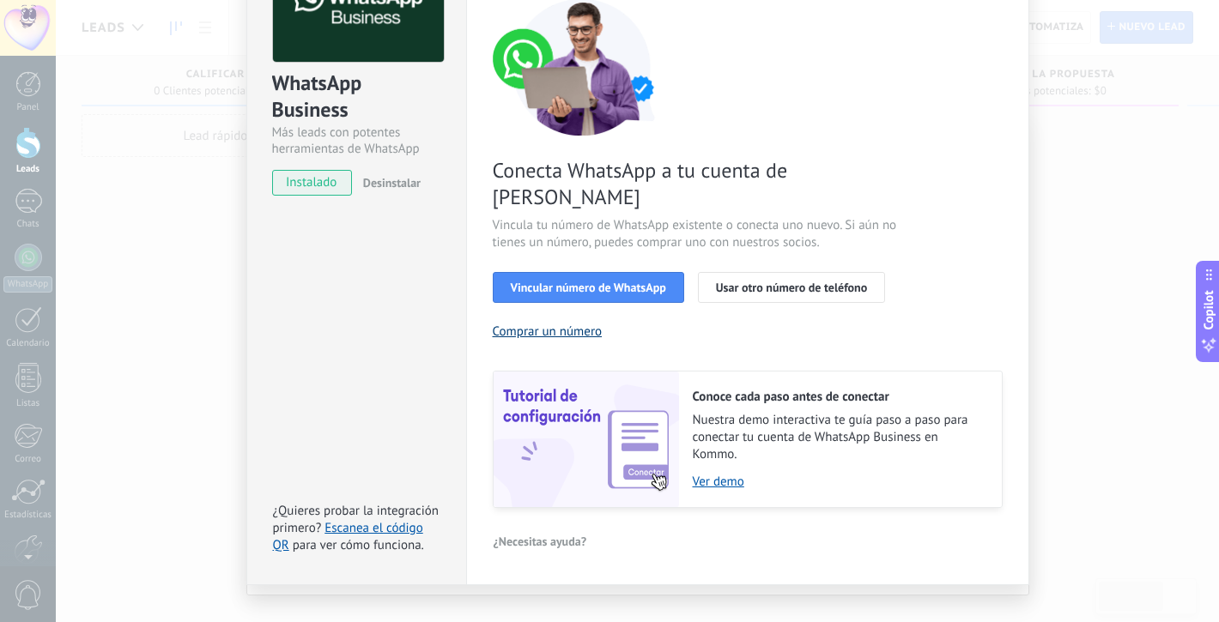  I want to click on a: Ver demo, so click(839, 482).